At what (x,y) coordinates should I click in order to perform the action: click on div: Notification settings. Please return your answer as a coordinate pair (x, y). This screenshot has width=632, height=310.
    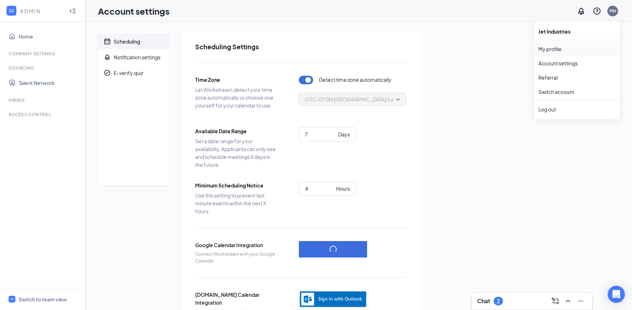
    Looking at the image, I should click on (137, 57).